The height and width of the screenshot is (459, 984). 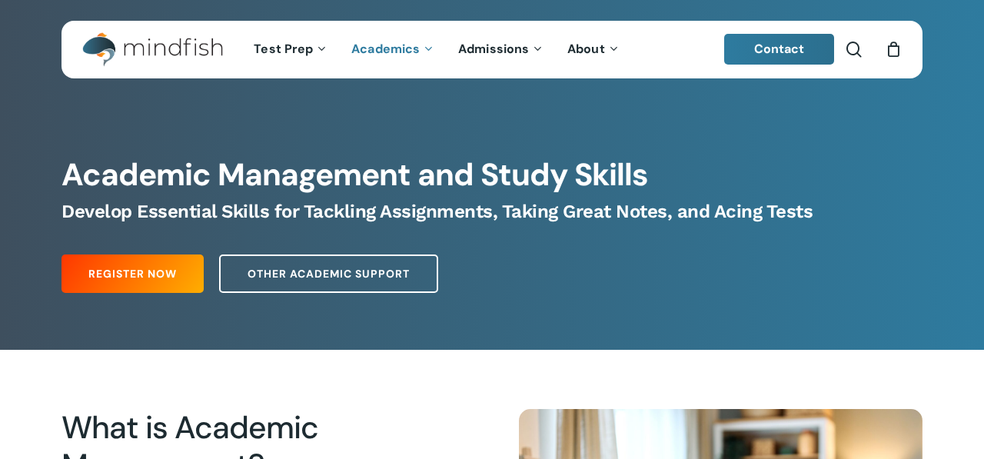 I want to click on nav: Main Menu, so click(x=437, y=49).